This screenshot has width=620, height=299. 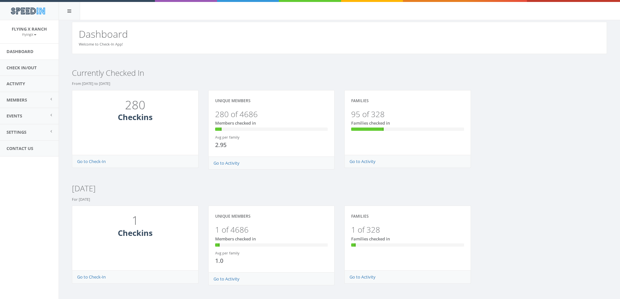 What do you see at coordinates (407, 230) in the screenshot?
I see `h3: 1 of 328` at bounding box center [407, 230].